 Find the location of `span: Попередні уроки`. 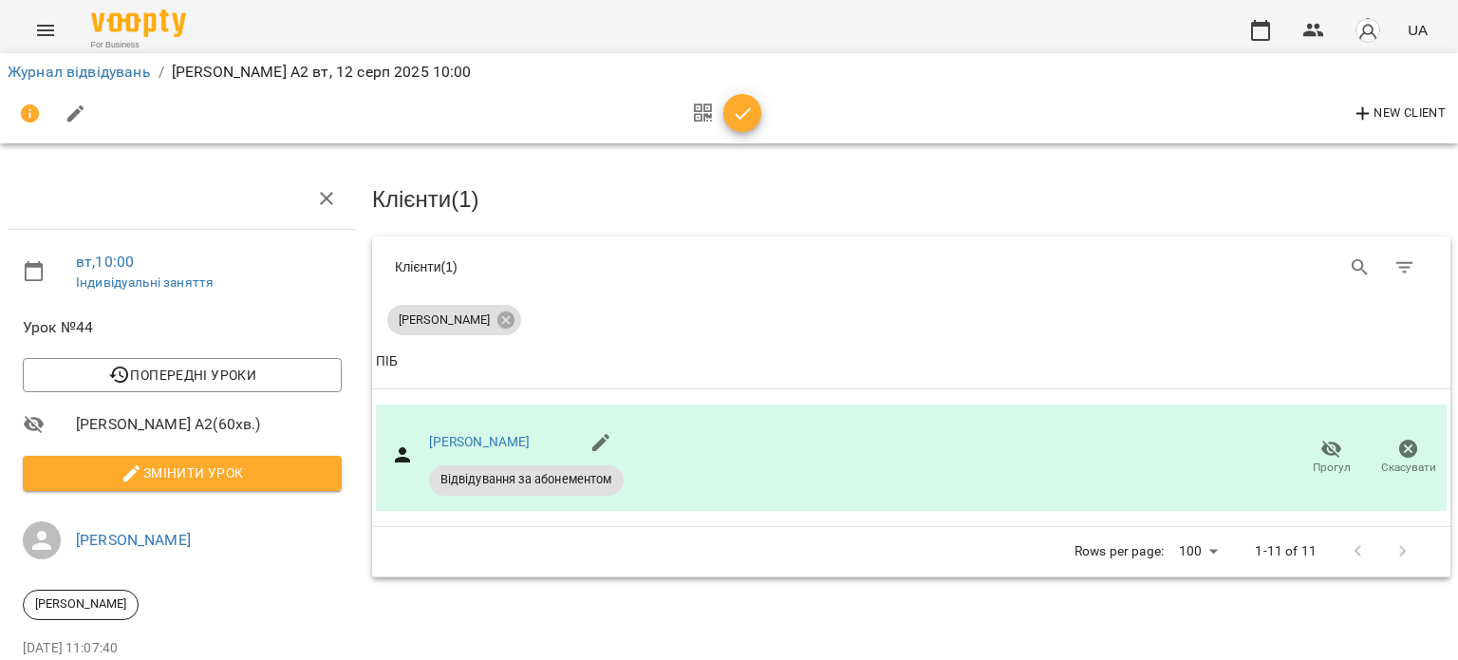

span: Попередні уроки is located at coordinates (182, 375).